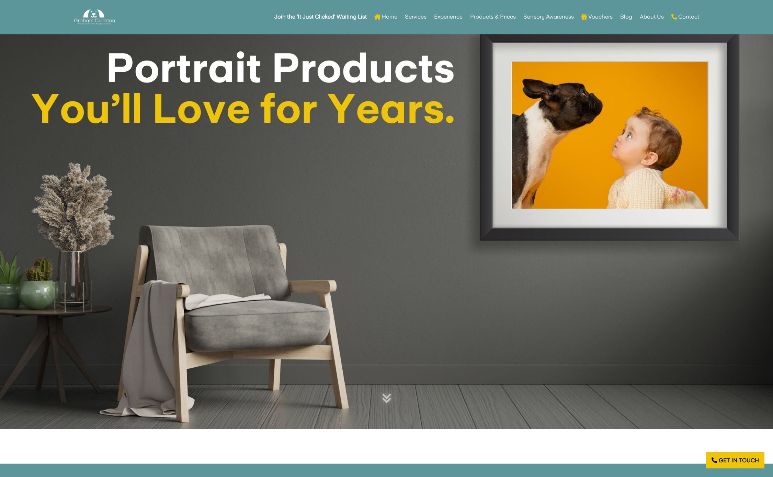 This screenshot has height=477, width=773. I want to click on a: Vouchers, so click(597, 17).